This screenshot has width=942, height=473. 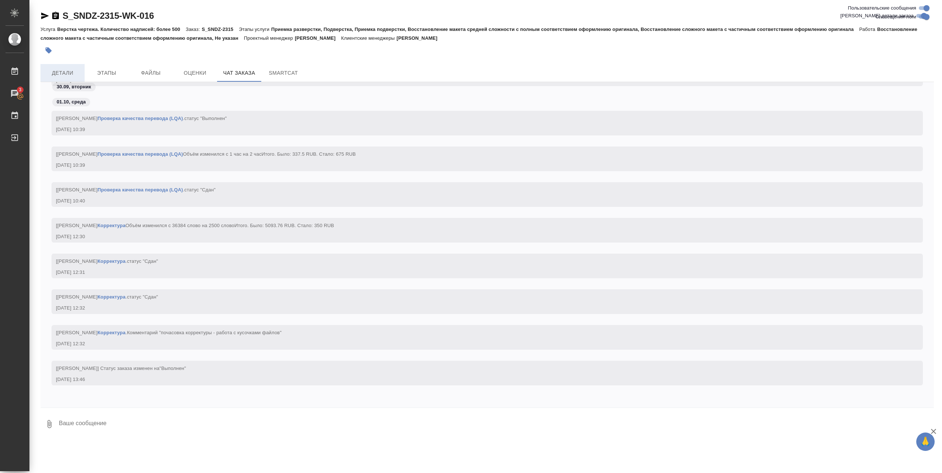 I want to click on button: Скопировать ссылку, so click(x=56, y=16).